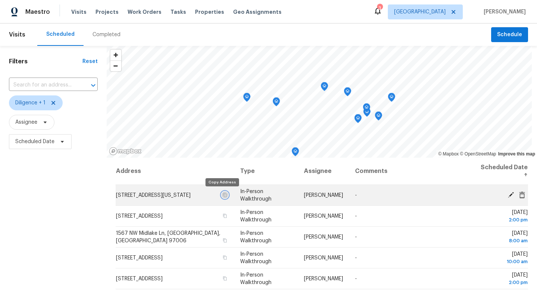 This screenshot has width=537, height=290. What do you see at coordinates (144, 12) in the screenshot?
I see `span: Work Orders` at bounding box center [144, 12].